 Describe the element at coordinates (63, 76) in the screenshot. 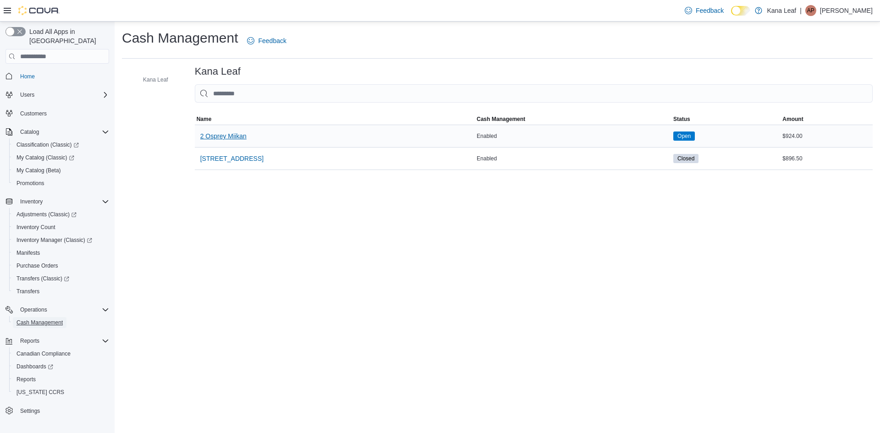

I see `span: Home` at that location.